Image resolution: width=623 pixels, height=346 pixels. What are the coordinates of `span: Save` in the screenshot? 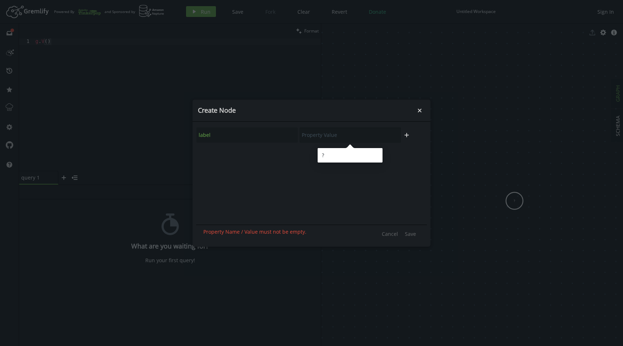 It's located at (411, 233).